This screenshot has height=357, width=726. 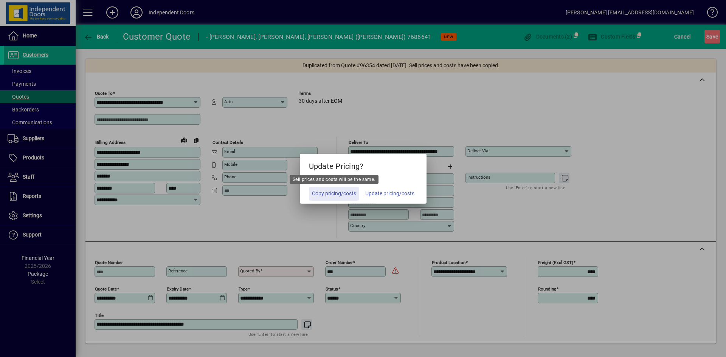 I want to click on h5: Update Pricing?, so click(x=363, y=165).